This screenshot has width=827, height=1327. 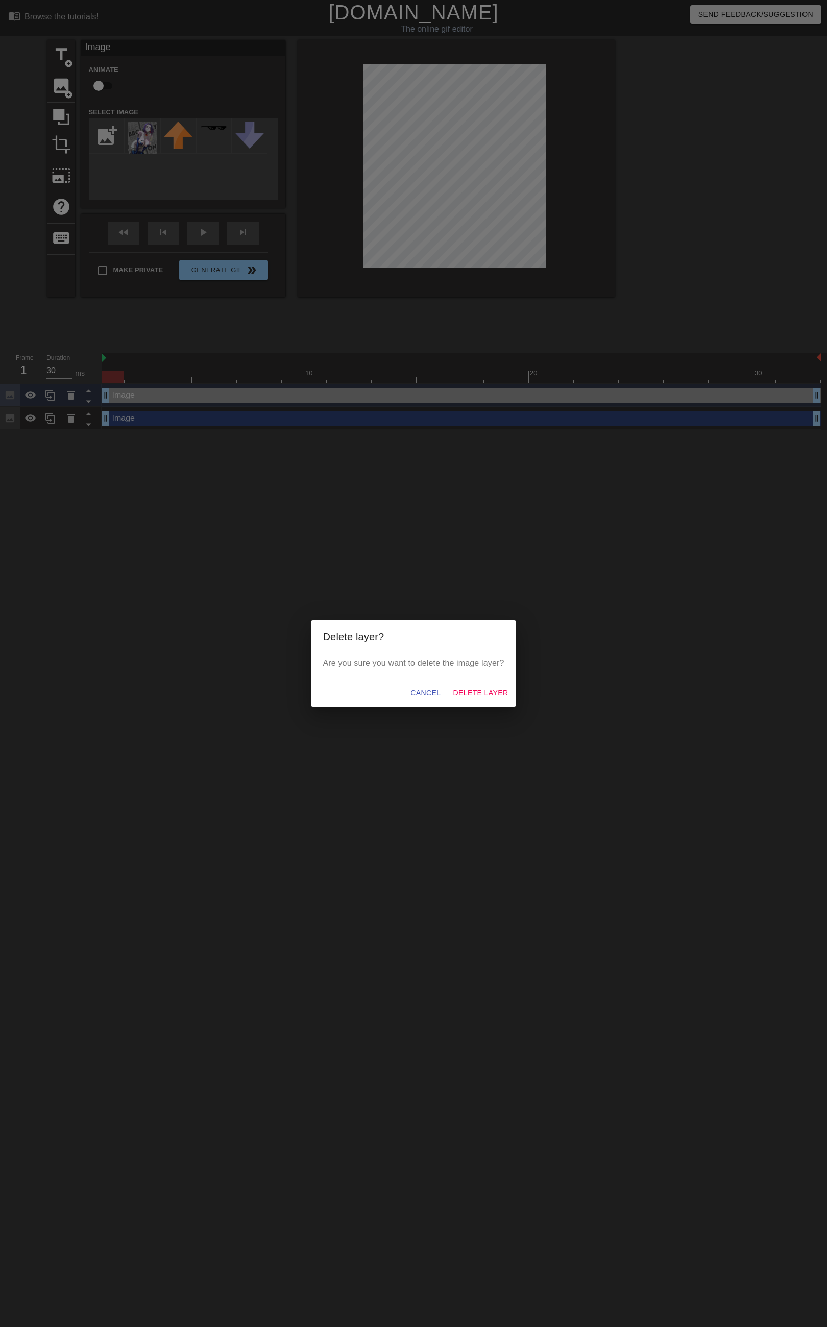 What do you see at coordinates (480, 693) in the screenshot?
I see `span: Delete Layer` at bounding box center [480, 693].